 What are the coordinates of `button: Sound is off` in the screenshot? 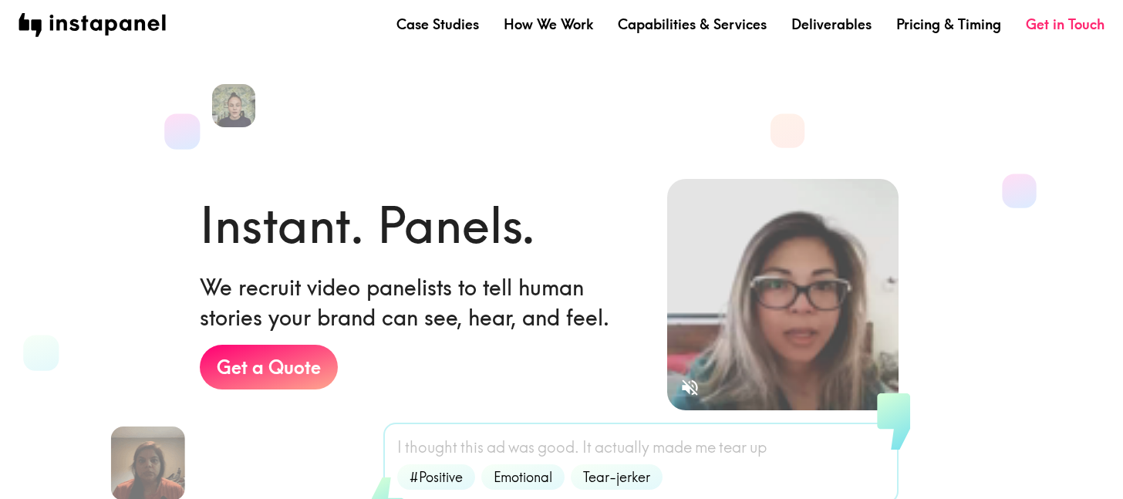 It's located at (689, 387).